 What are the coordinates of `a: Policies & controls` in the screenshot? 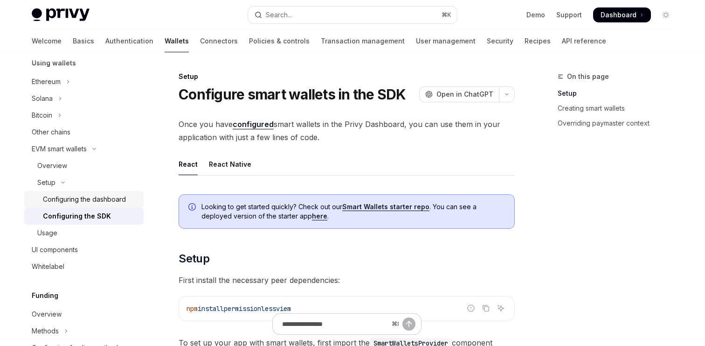 It's located at (279, 41).